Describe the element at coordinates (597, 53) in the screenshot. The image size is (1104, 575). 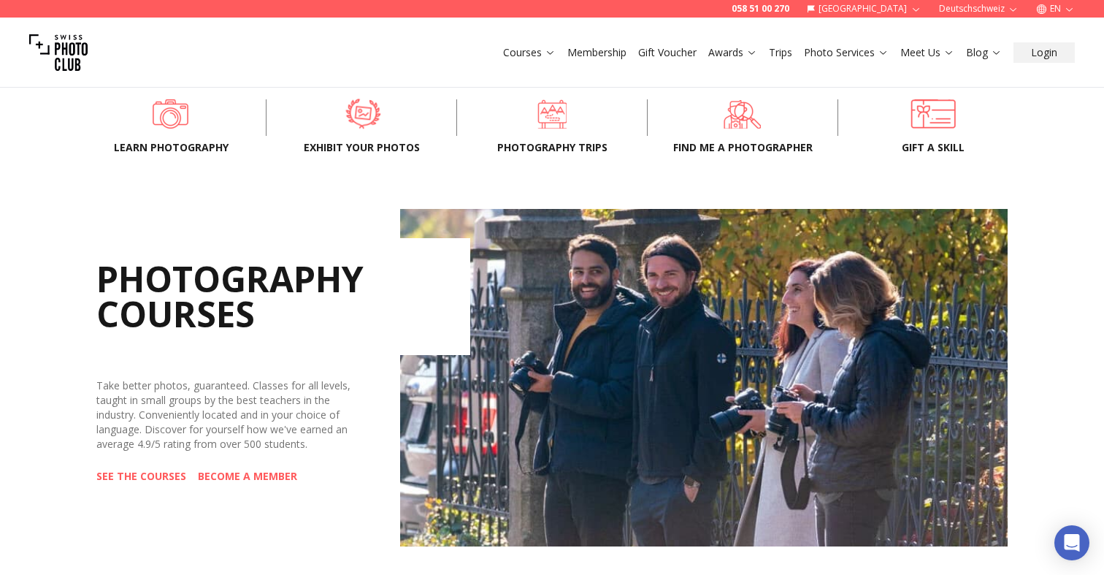
I see `a: Membership` at that location.